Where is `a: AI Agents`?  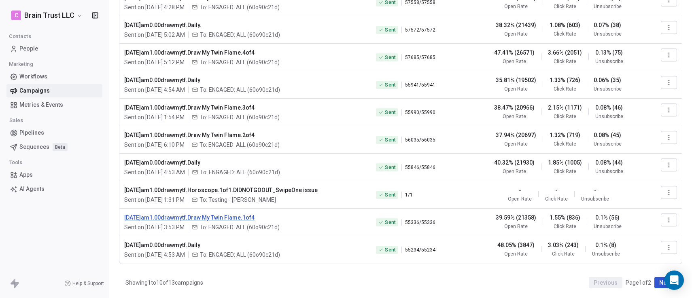 a: AI Agents is located at coordinates (54, 189).